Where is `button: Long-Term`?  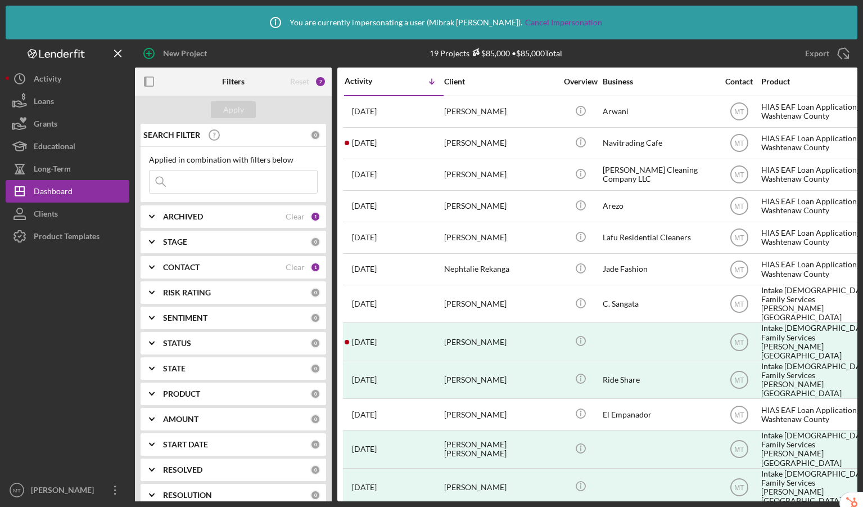 button: Long-Term is located at coordinates (67, 169).